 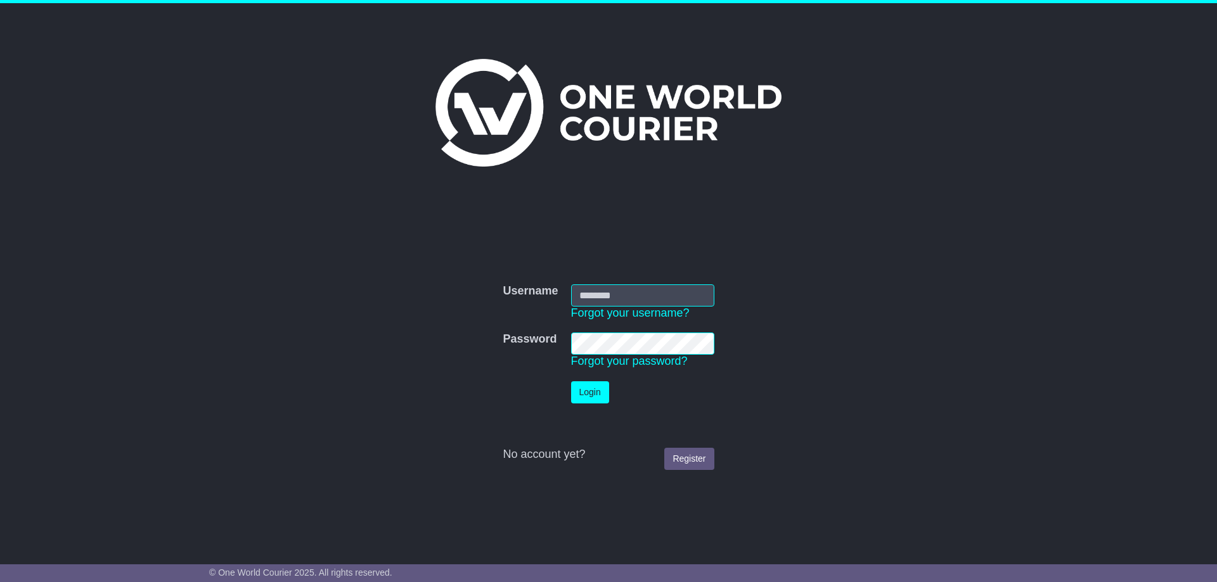 What do you see at coordinates (590, 392) in the screenshot?
I see `button: Login` at bounding box center [590, 392].